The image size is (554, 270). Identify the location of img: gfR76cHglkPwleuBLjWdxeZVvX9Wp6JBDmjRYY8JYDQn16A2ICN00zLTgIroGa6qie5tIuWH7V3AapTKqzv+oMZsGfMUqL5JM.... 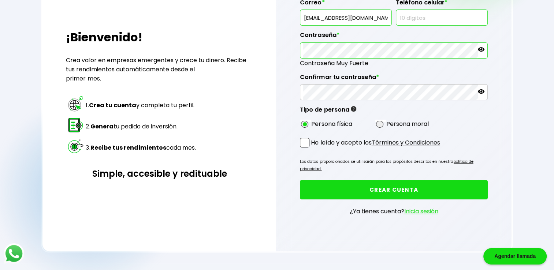
(353, 109).